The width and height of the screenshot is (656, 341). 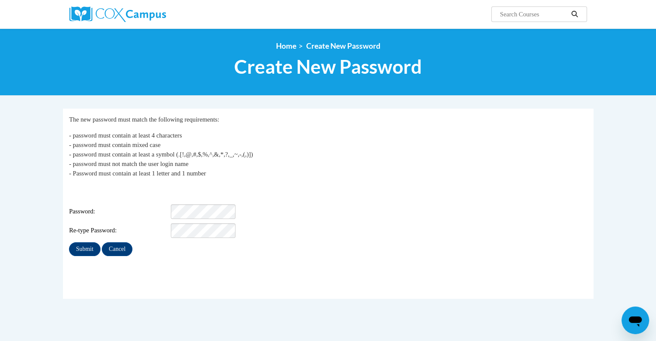 I want to click on a: Cox Campus, so click(x=151, y=14).